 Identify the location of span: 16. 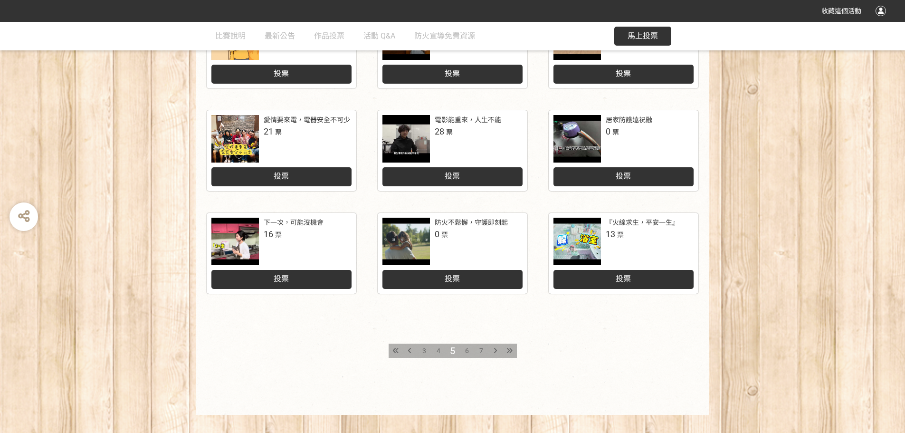
(268, 234).